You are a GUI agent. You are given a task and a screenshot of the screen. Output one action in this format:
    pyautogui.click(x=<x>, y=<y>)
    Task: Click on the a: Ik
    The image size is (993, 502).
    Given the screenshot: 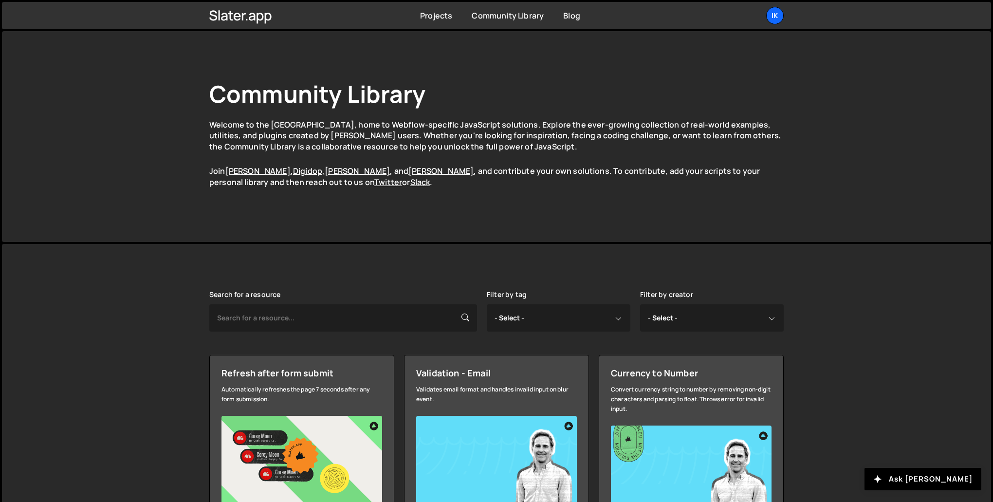 What is the action you would take?
    pyautogui.click(x=775, y=16)
    